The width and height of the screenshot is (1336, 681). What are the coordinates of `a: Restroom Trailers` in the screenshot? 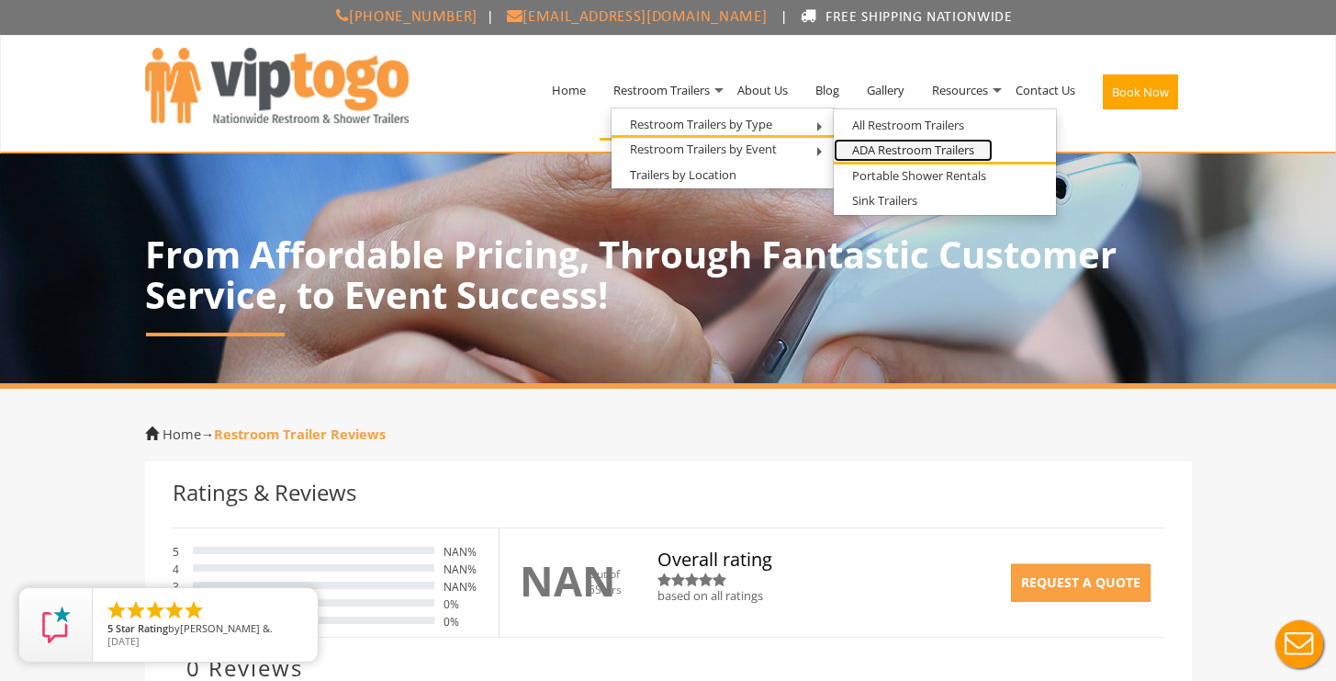 It's located at (661, 90).